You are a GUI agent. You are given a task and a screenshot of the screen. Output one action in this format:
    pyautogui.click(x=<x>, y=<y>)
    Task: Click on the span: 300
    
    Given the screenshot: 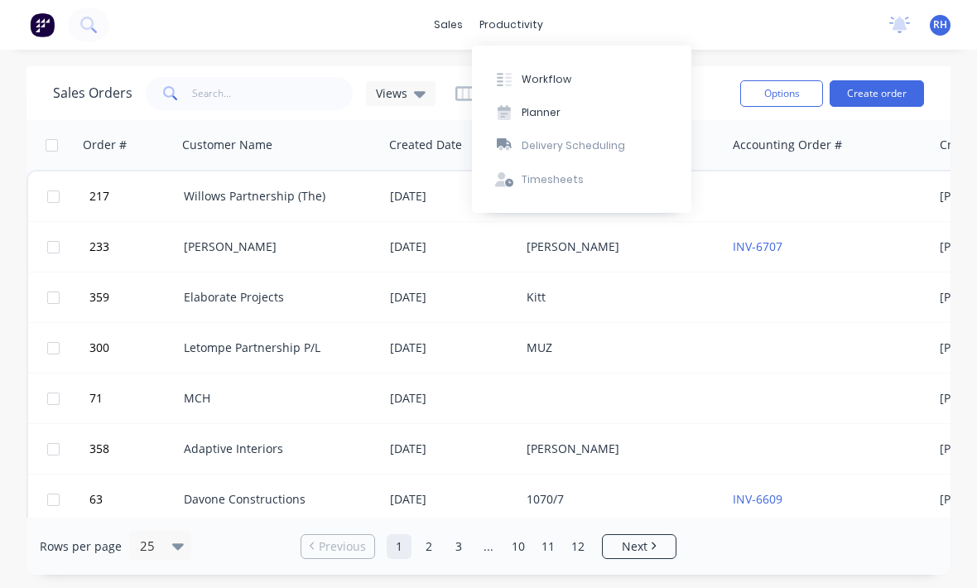 What is the action you would take?
    pyautogui.click(x=99, y=348)
    